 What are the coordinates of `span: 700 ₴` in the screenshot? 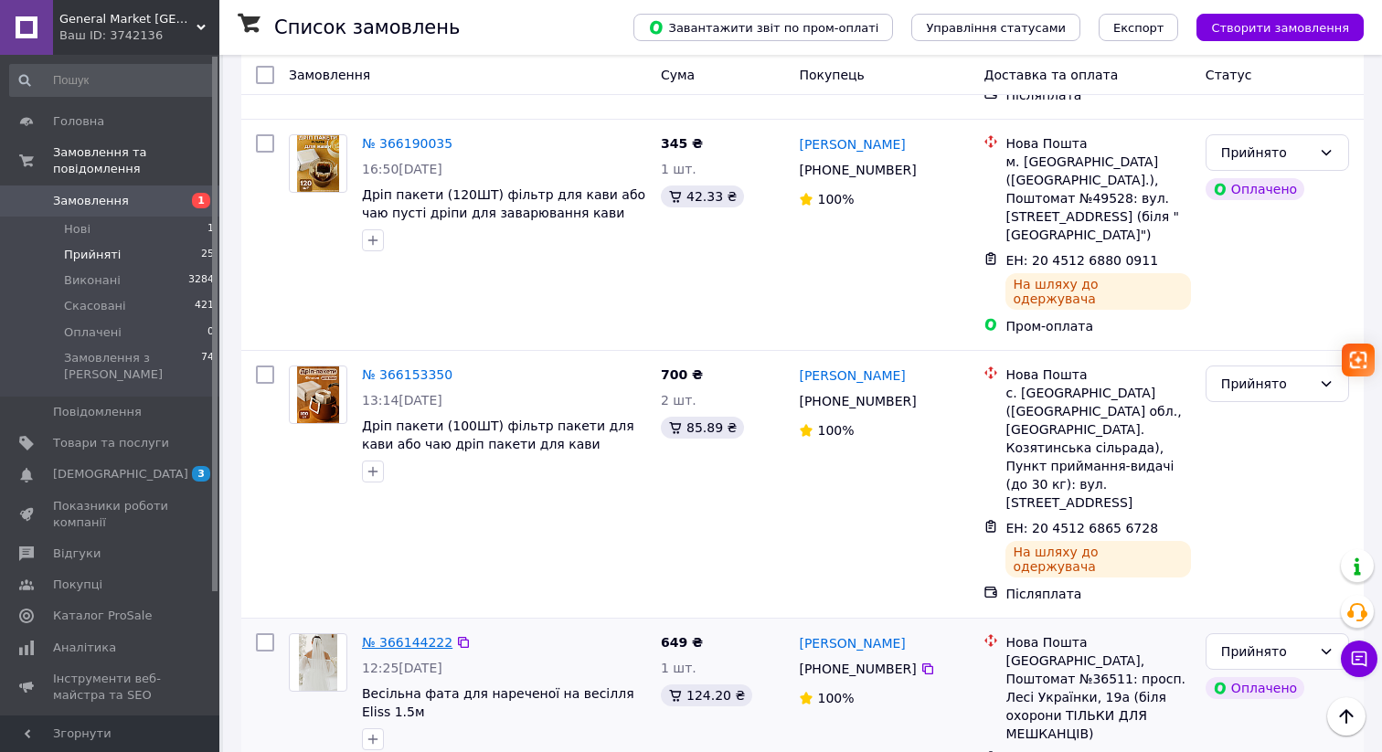 It's located at (682, 375).